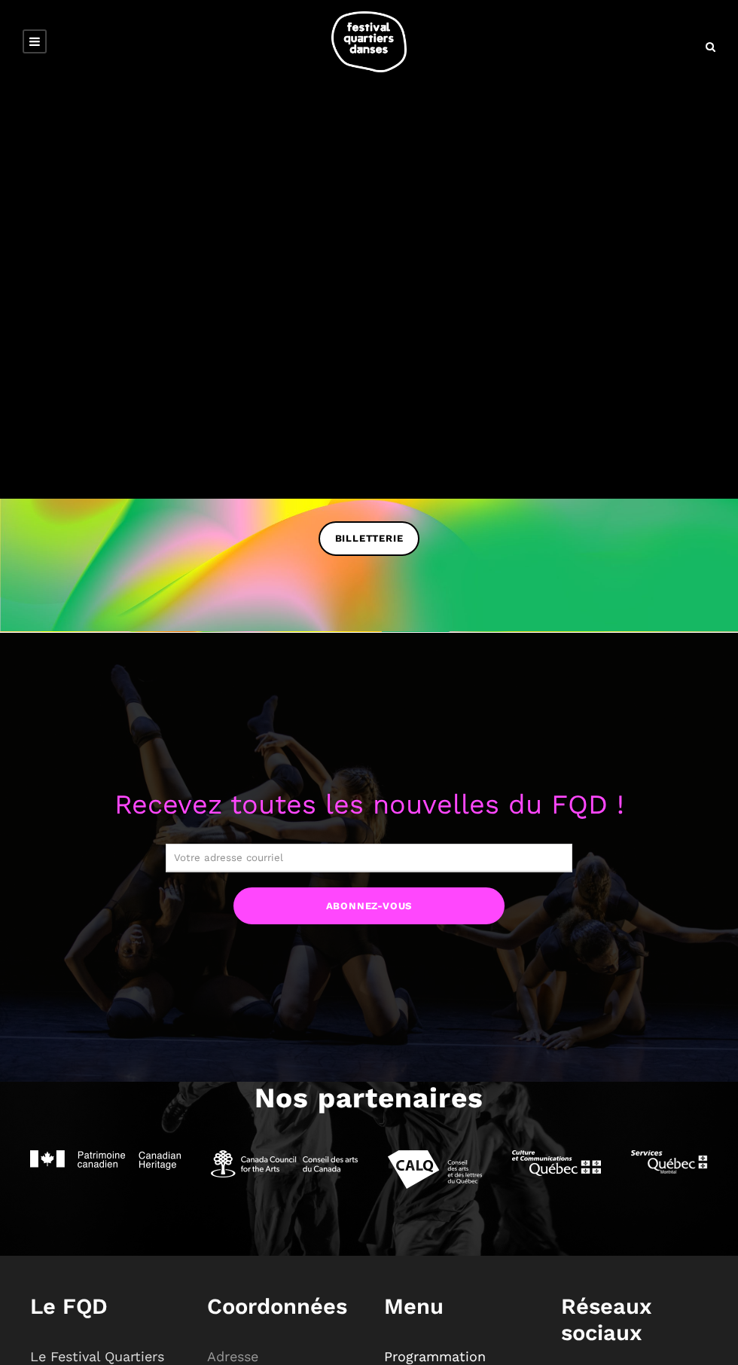  I want to click on img: logo-fqd-med, so click(369, 41).